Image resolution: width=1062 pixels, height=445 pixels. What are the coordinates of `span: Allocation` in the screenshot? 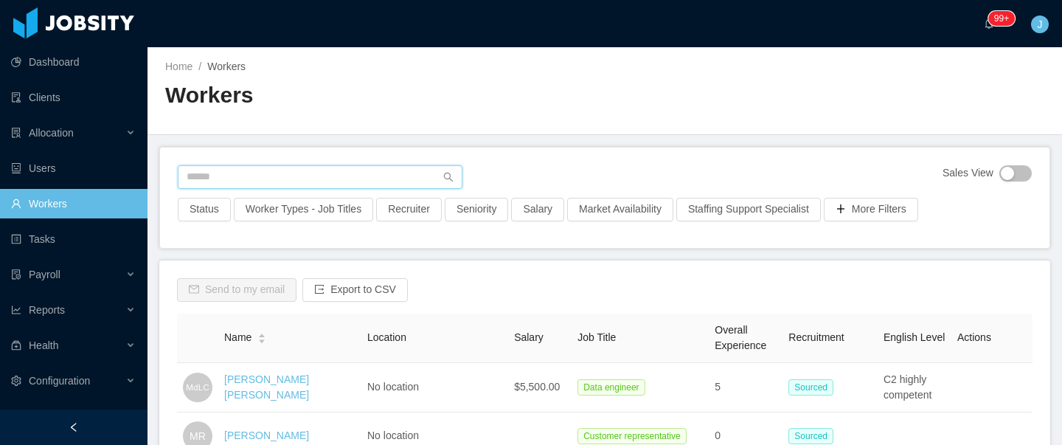 It's located at (51, 133).